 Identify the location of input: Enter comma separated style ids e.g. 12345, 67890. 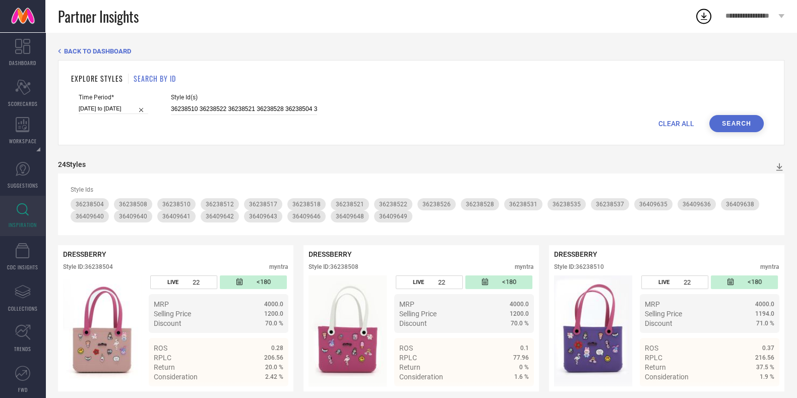
(244, 109).